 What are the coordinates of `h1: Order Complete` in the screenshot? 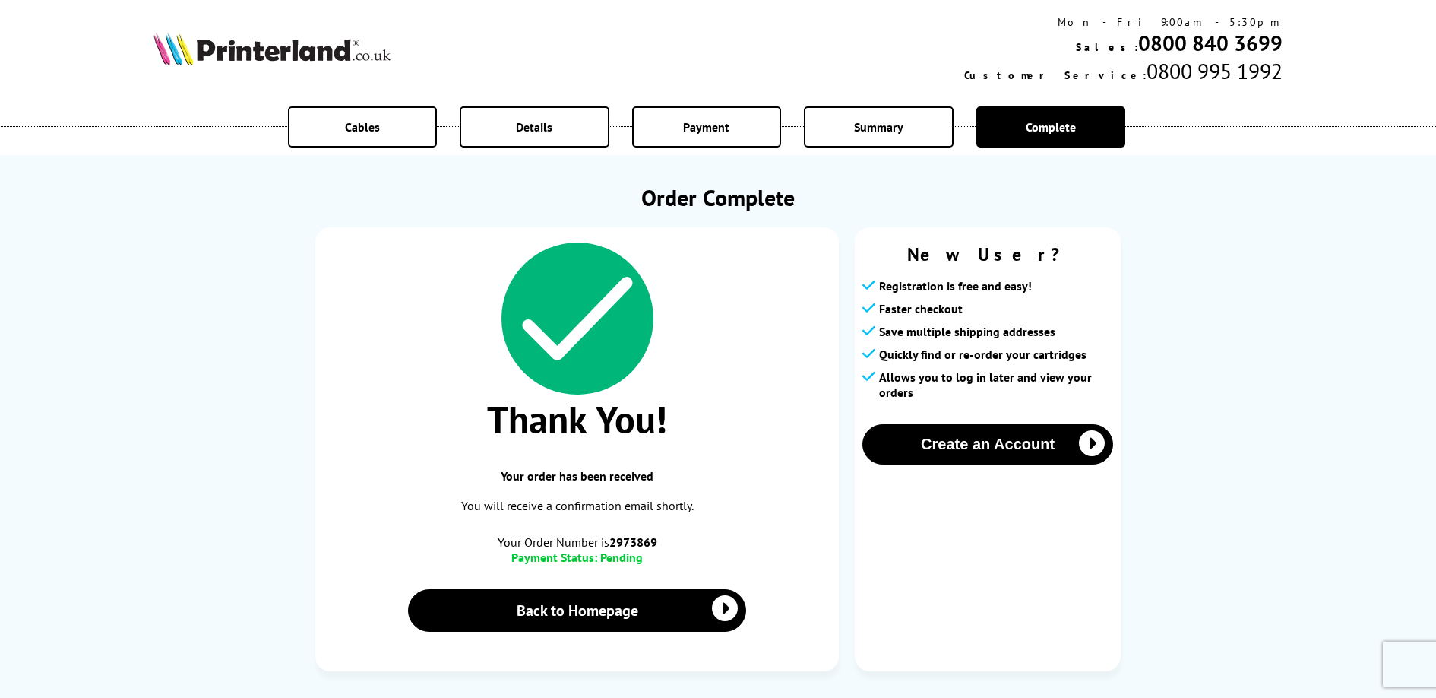 It's located at (718, 197).